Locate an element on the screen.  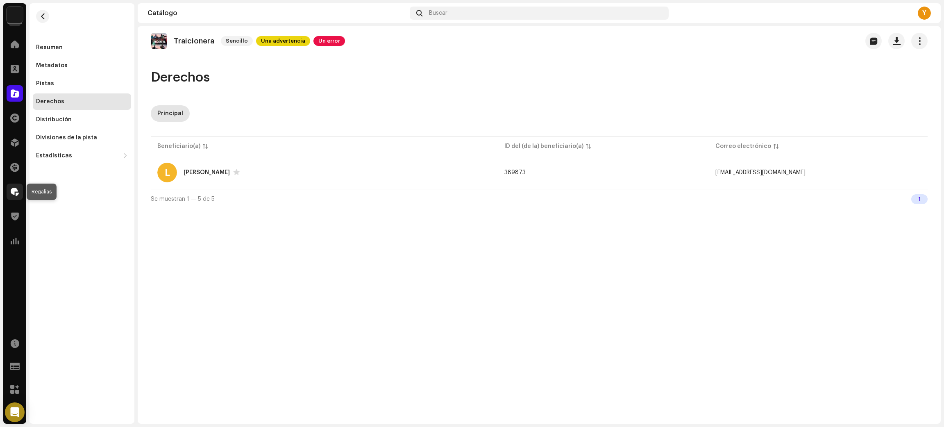
div: Resumen is located at coordinates (49, 48).